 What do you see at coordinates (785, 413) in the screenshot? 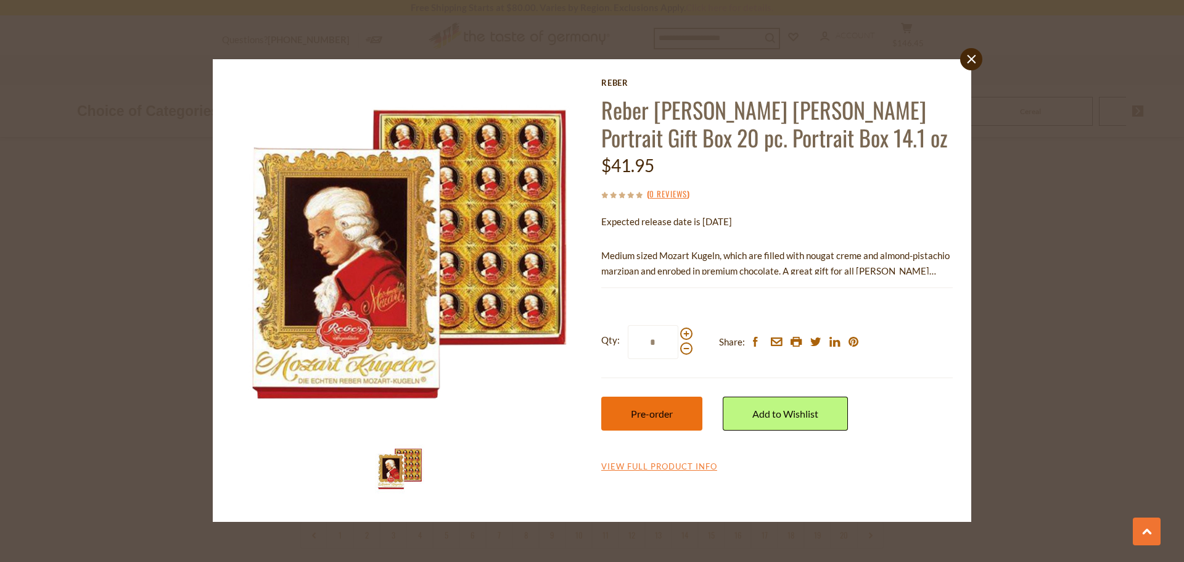
I see `a: Add to Wishlist` at bounding box center [785, 413].